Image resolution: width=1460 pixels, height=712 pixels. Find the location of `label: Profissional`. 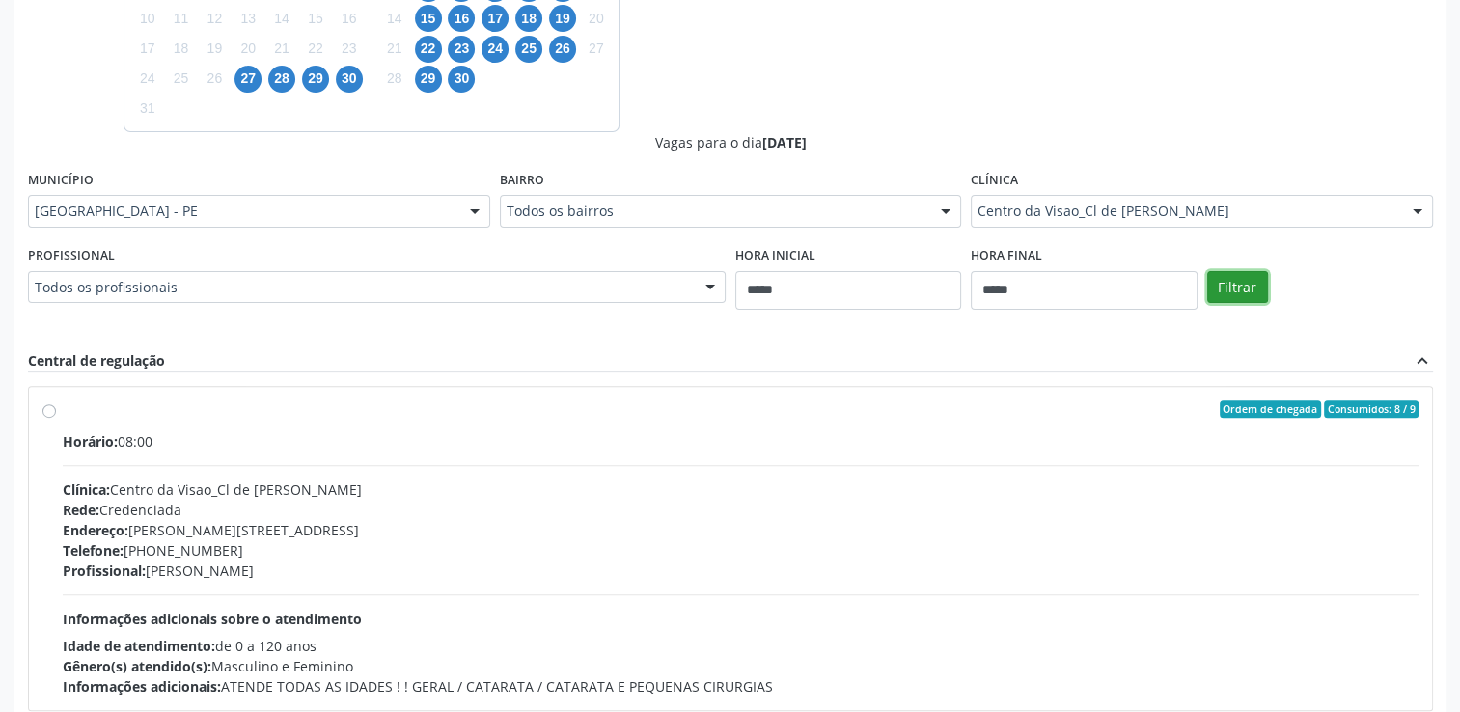

label: Profissional is located at coordinates (71, 256).